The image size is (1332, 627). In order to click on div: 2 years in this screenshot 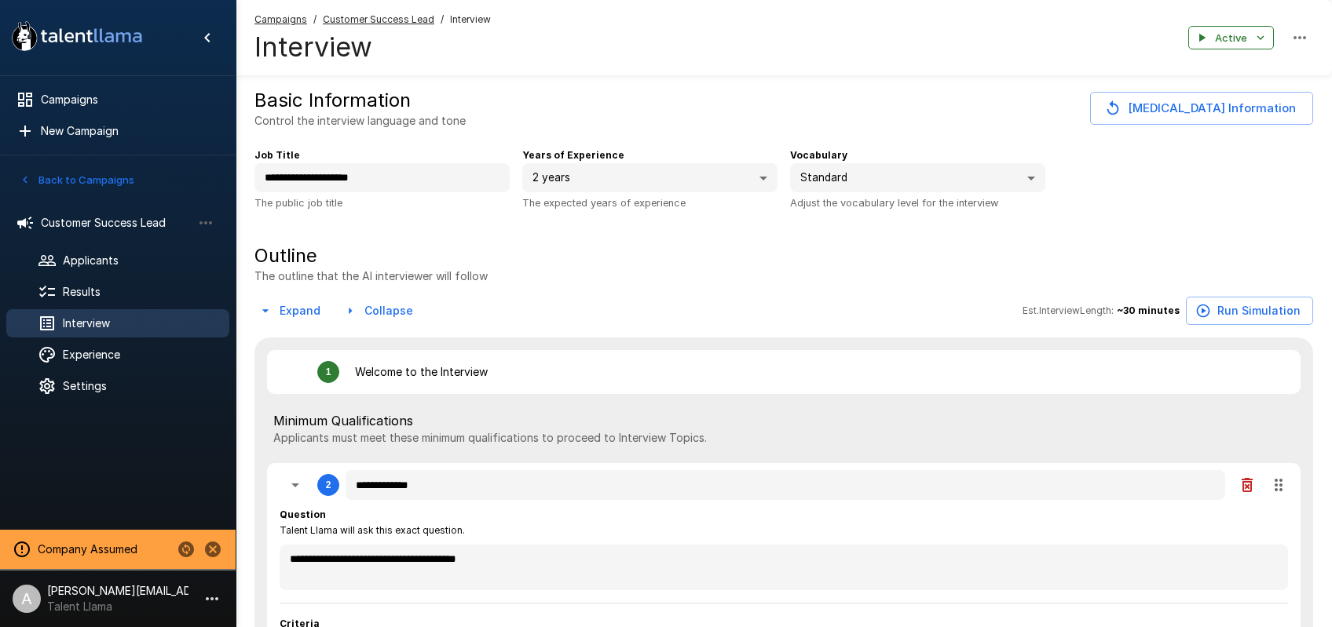, I will do `click(649, 178)`.